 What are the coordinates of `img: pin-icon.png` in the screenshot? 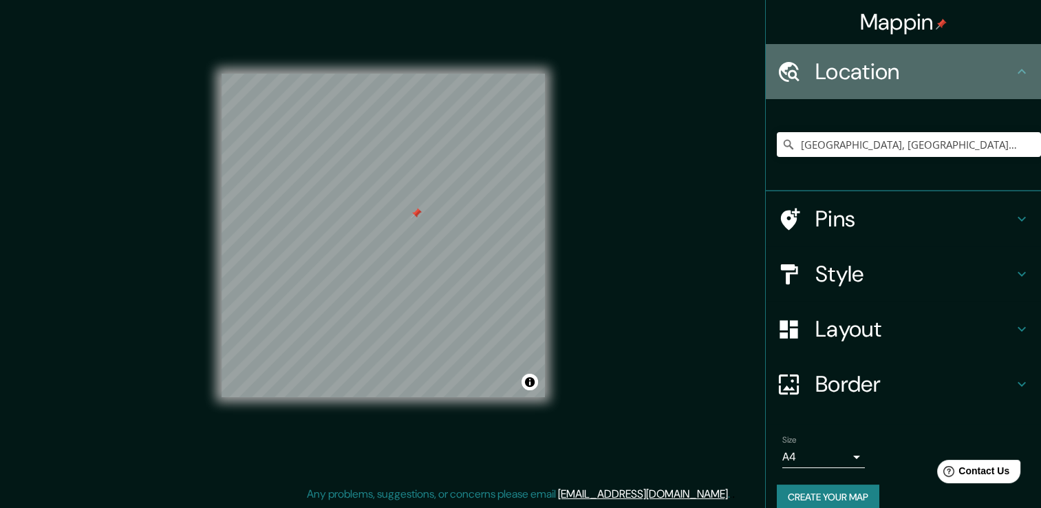 It's located at (941, 24).